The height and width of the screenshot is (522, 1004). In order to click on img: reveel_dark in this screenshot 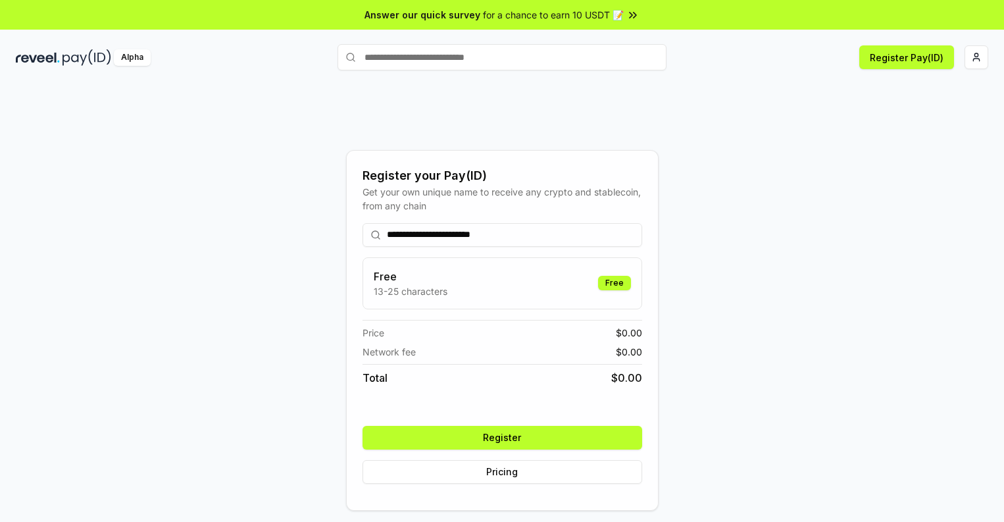, I will do `click(37, 57)`.